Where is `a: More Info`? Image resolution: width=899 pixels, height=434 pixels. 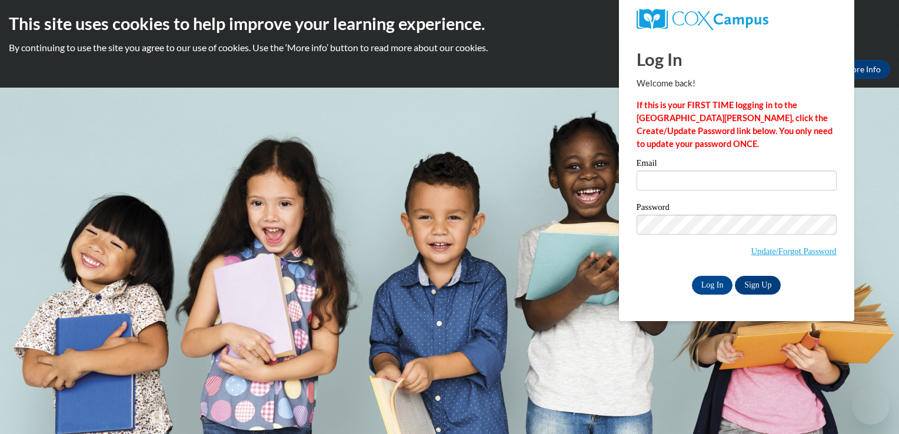 a: More Info is located at coordinates (863, 69).